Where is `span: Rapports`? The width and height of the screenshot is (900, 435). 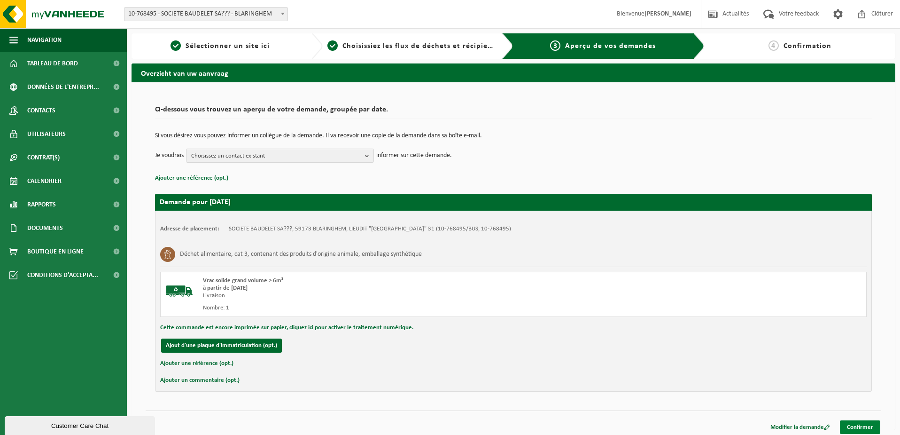
span: Rapports is located at coordinates (41, 204).